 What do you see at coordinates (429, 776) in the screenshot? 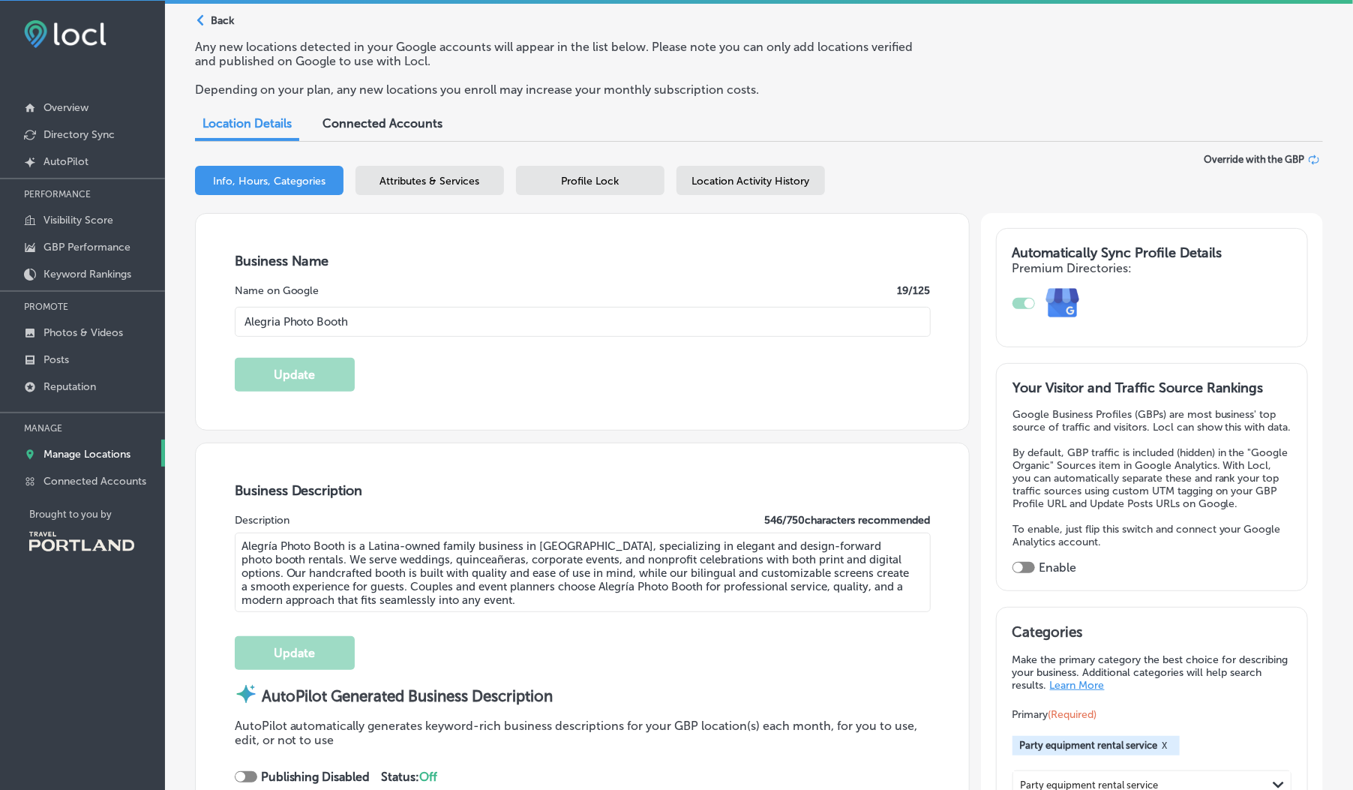
I see `span: Off` at bounding box center [429, 776].